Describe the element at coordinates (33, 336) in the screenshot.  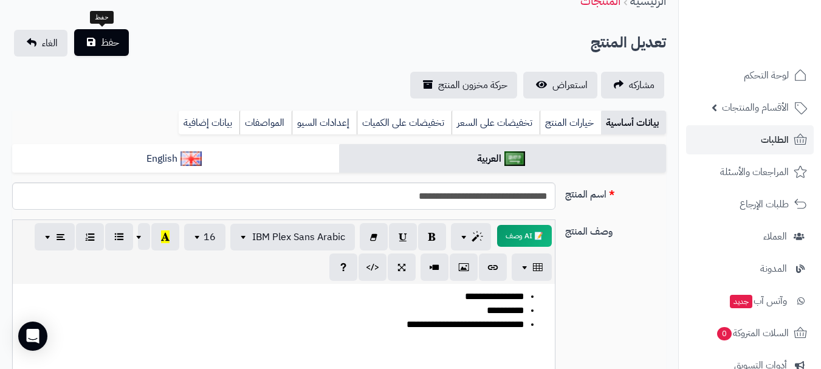
I see `div: Open Intercom Messenger` at that location.